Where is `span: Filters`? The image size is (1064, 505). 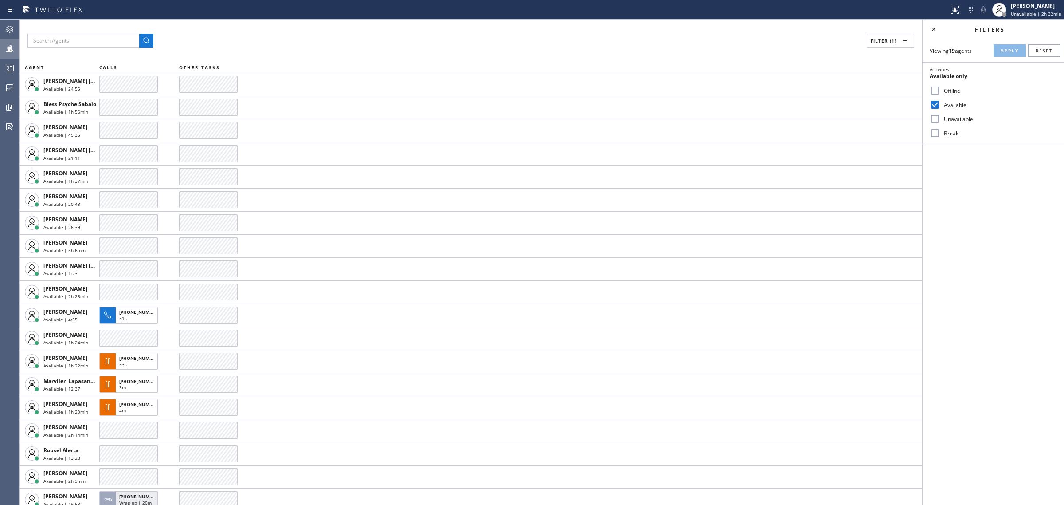 span: Filters is located at coordinates (990, 29).